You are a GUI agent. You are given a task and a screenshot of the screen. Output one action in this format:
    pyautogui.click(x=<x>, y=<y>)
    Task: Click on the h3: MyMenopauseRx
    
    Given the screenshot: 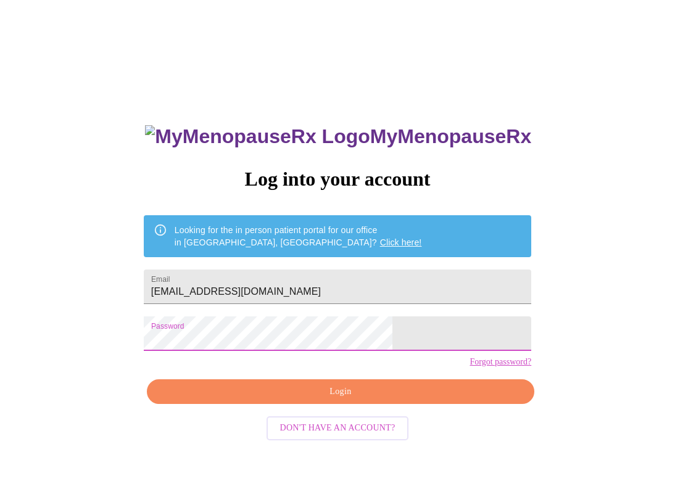 What is the action you would take?
    pyautogui.click(x=338, y=136)
    